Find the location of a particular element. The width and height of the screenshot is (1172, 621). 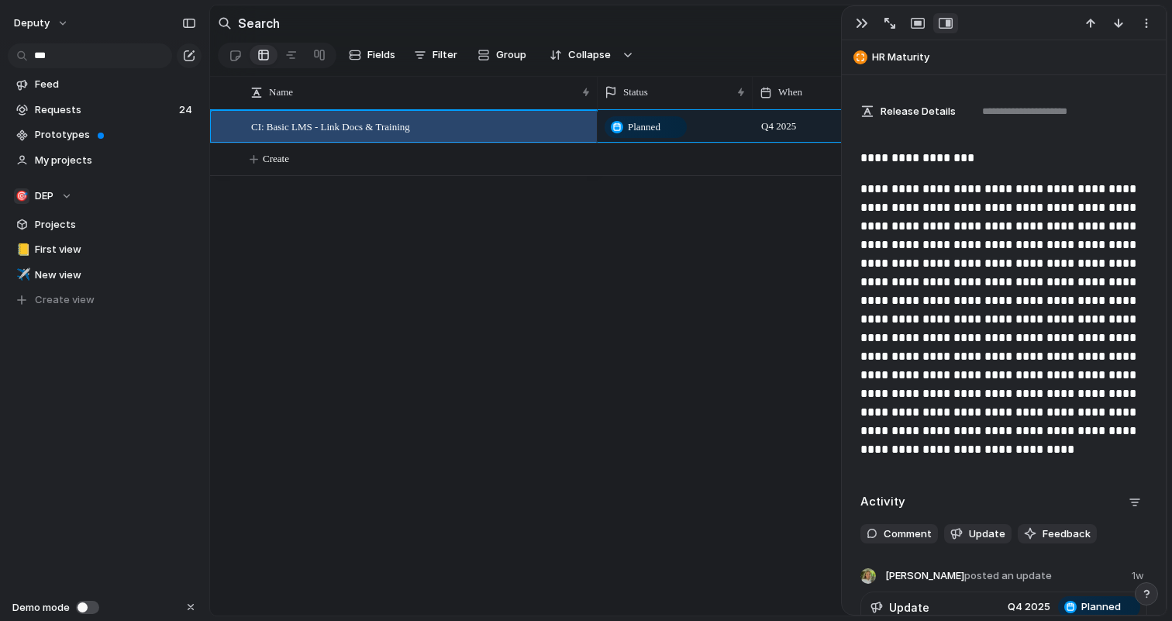

button: Feedback is located at coordinates (1058, 534).